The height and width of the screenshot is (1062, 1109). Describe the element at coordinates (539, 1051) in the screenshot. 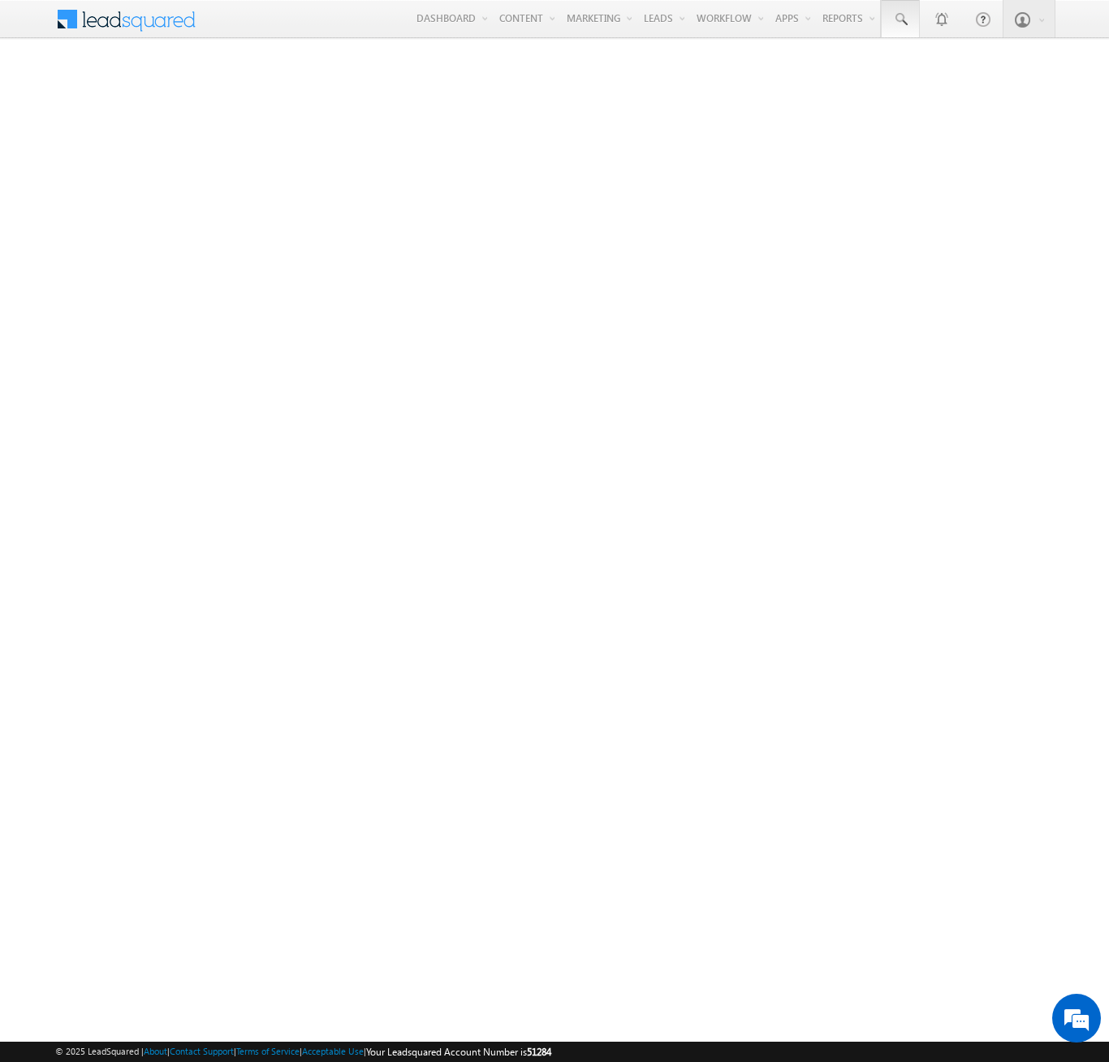

I see `span: 51284` at that location.